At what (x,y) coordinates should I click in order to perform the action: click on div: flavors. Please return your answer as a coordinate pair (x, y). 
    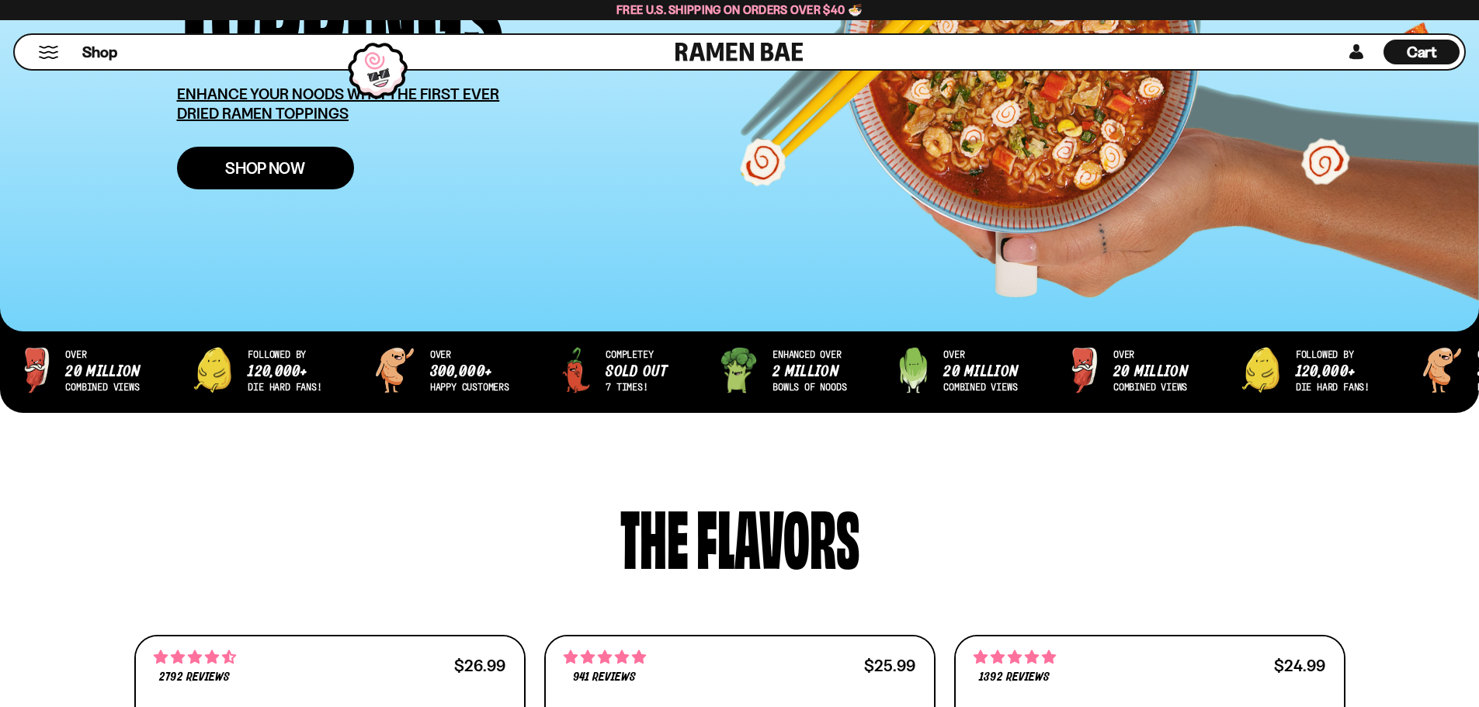
    Looking at the image, I should click on (778, 535).